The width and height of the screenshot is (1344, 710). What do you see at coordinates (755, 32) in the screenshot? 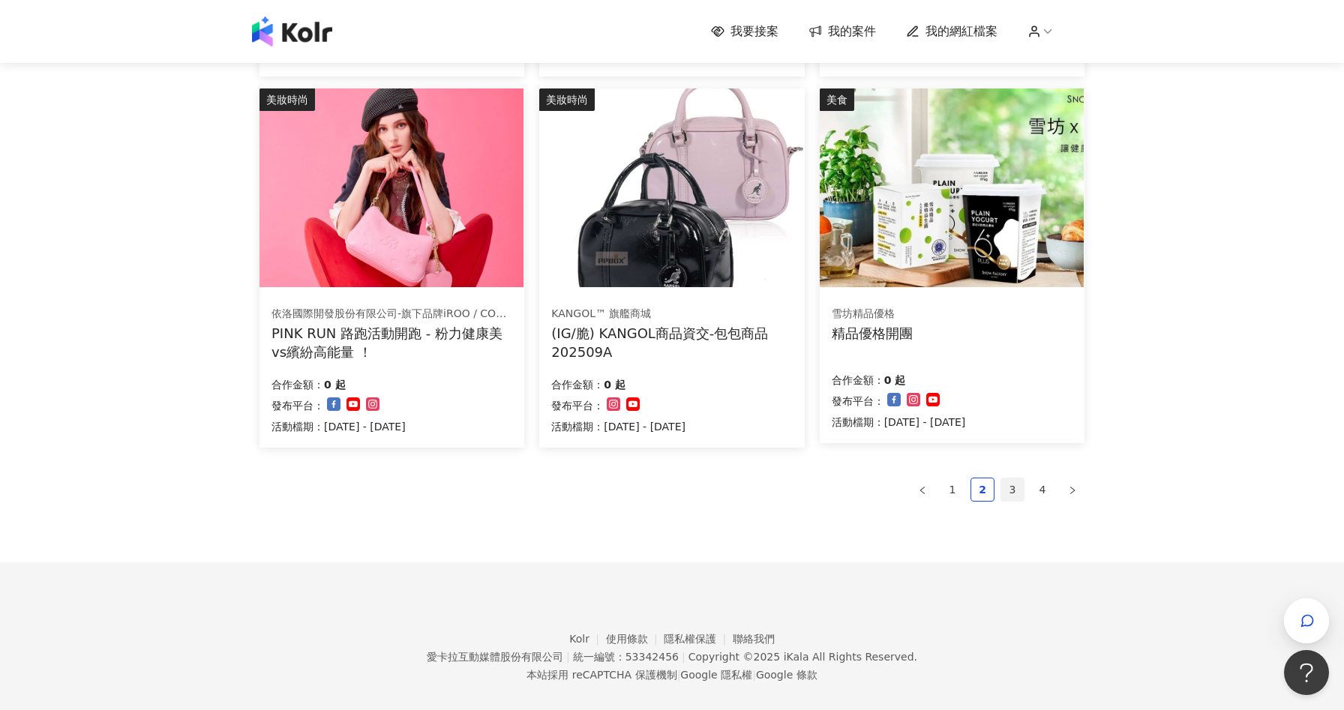
I see `span: 我要接案` at bounding box center [755, 32].